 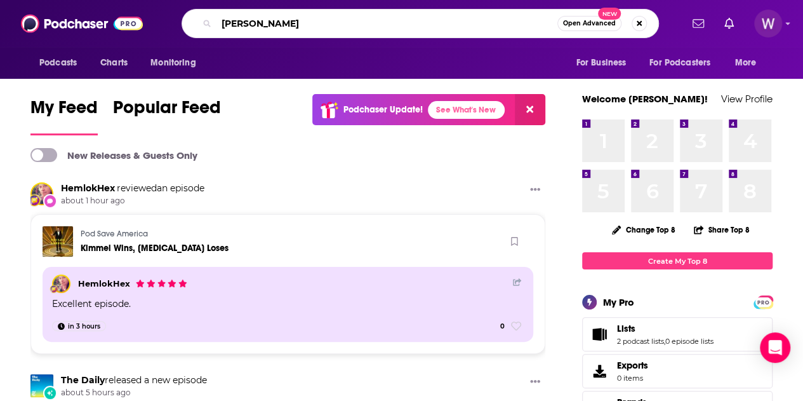 I want to click on img: The Daily, so click(x=42, y=386).